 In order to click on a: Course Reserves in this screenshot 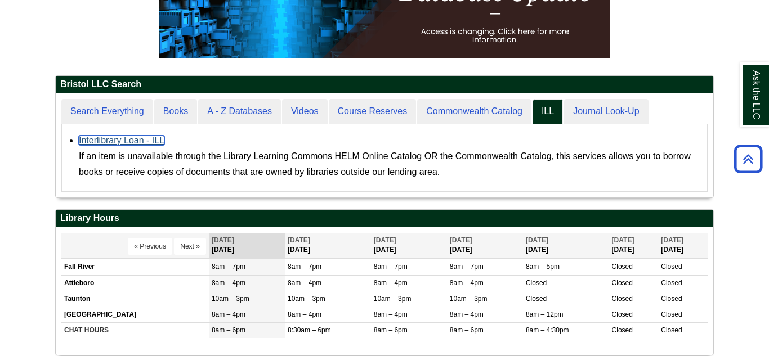, I will do `click(372, 111)`.